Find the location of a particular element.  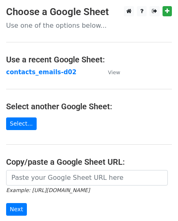

input: Paste your Google Sheet URL here is located at coordinates (87, 178).